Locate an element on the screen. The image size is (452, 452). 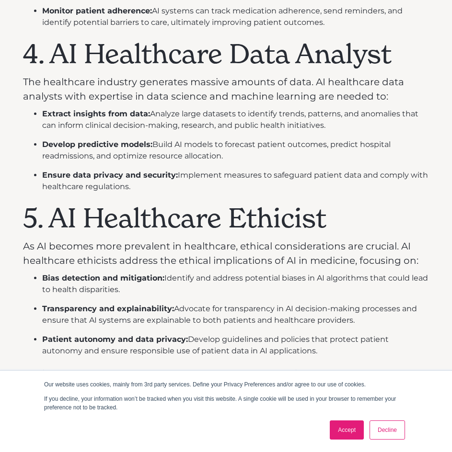
strong: Extract insights from data: is located at coordinates (96, 114).